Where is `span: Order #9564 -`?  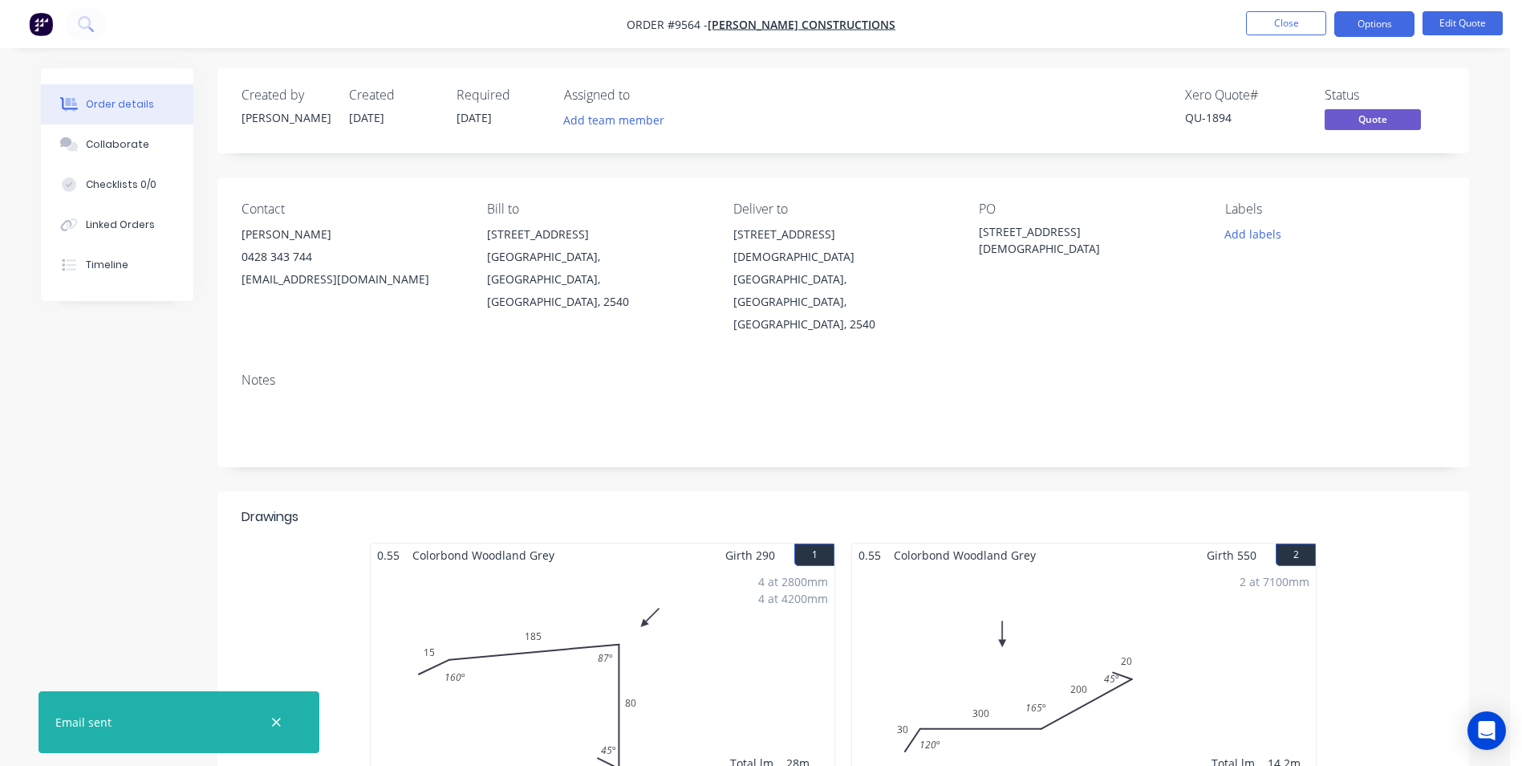
span: Order #9564 - is located at coordinates (667, 24).